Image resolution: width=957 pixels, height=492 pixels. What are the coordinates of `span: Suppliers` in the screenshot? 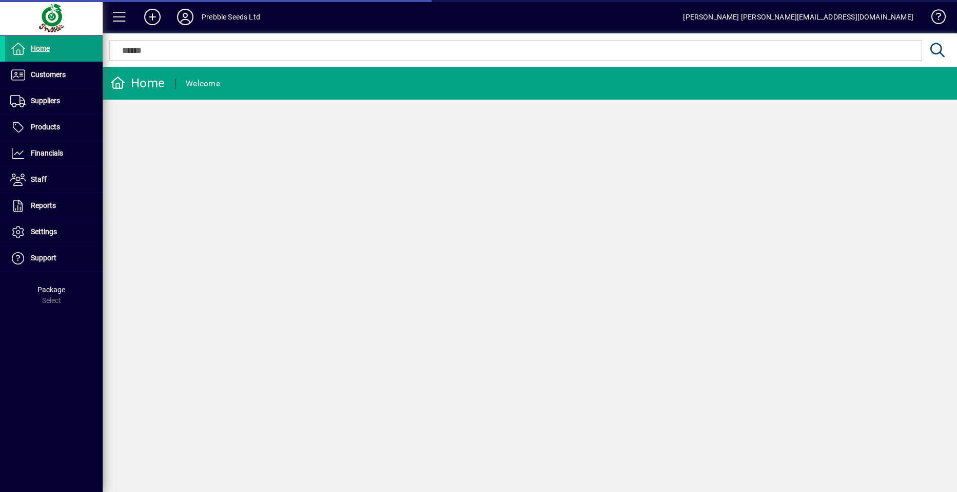 It's located at (45, 101).